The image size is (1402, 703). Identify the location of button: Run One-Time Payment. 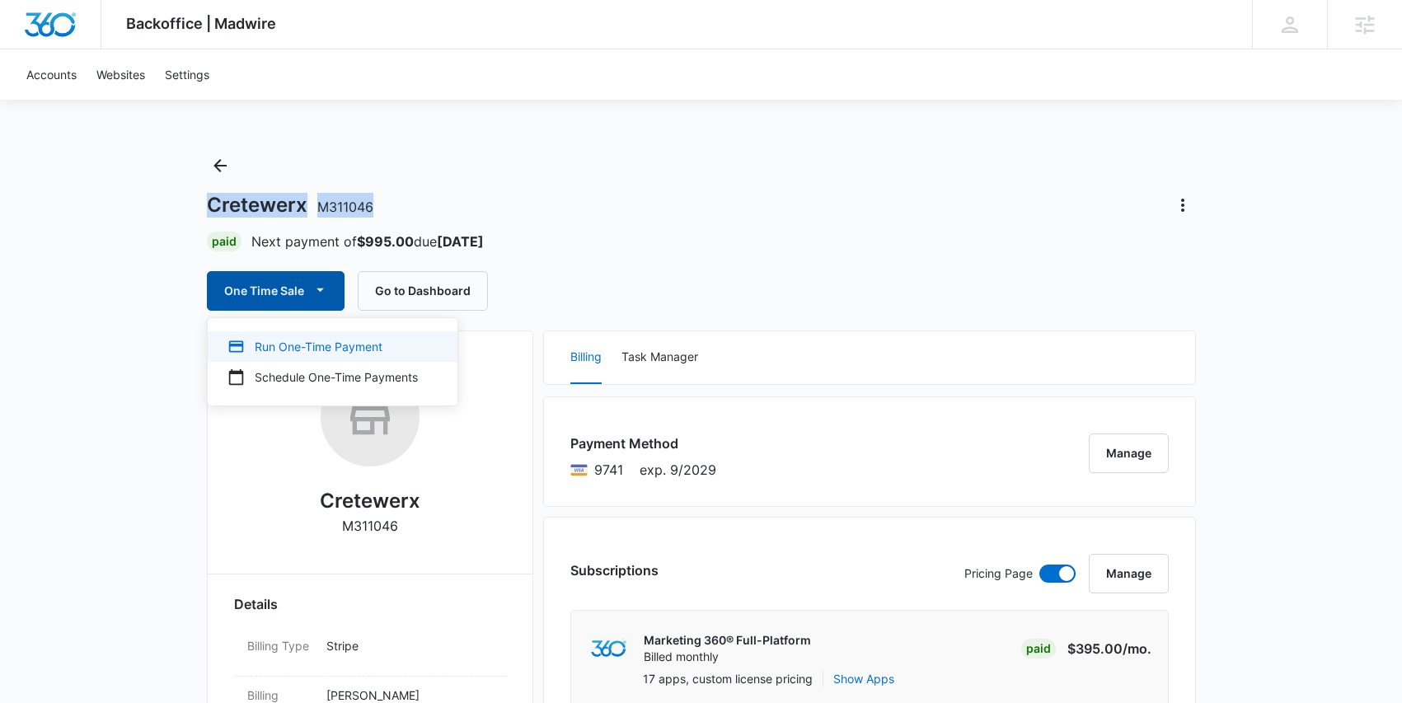
(332, 346).